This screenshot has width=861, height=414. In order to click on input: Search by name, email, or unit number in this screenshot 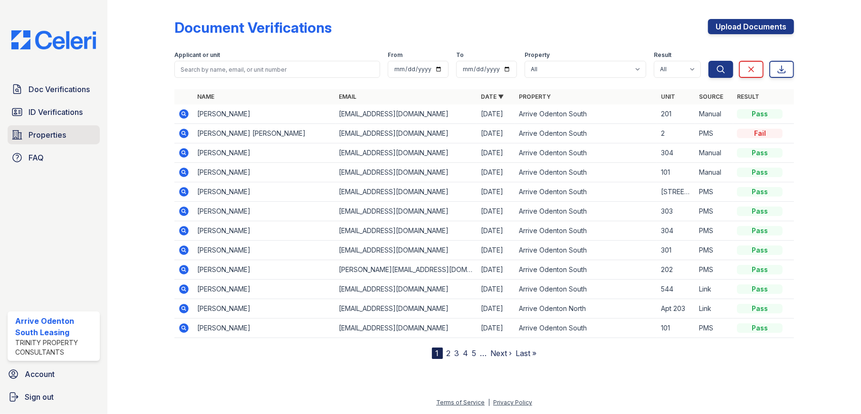, I will do `click(277, 69)`.